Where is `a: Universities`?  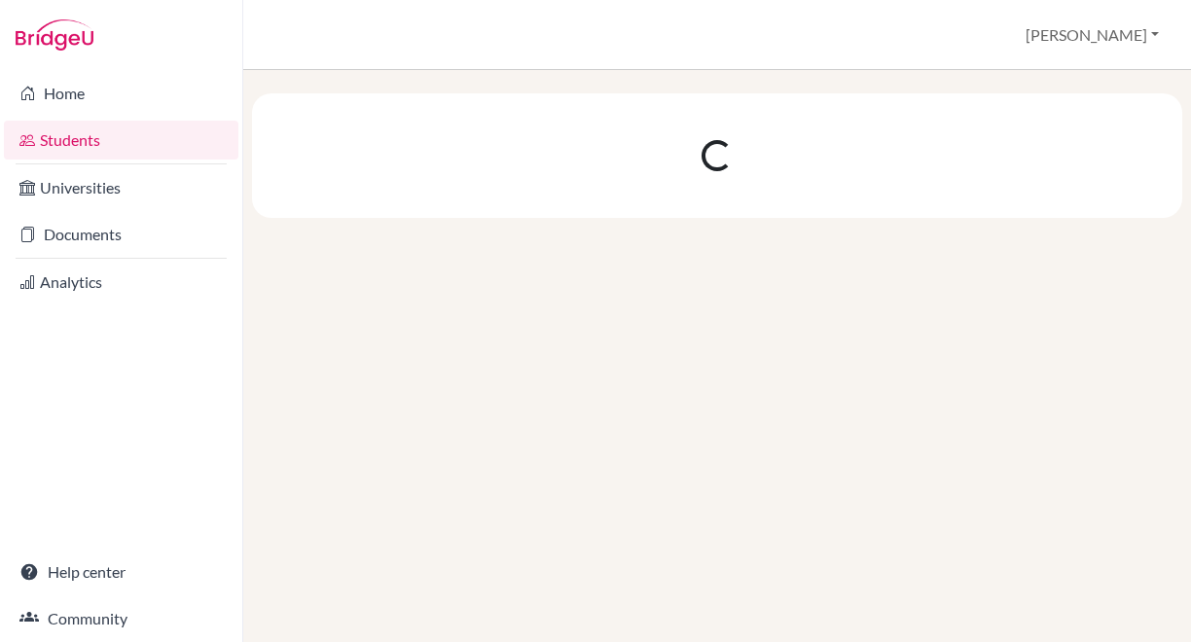 a: Universities is located at coordinates (121, 188).